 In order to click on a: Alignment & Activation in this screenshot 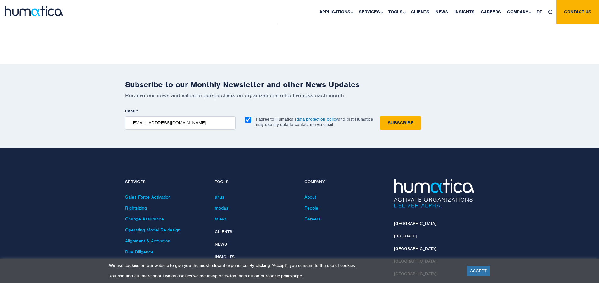, I will do `click(148, 241)`.